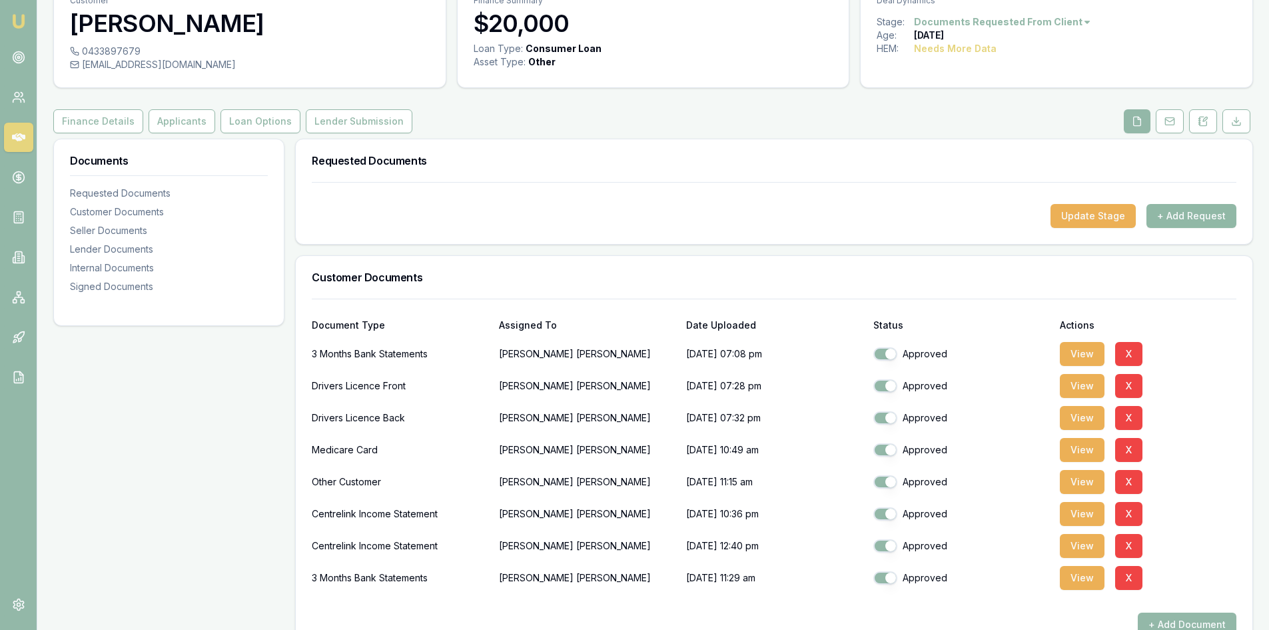 This screenshot has width=1269, height=630. What do you see at coordinates (99, 121) in the screenshot?
I see `a: Finance Details` at bounding box center [99, 121].